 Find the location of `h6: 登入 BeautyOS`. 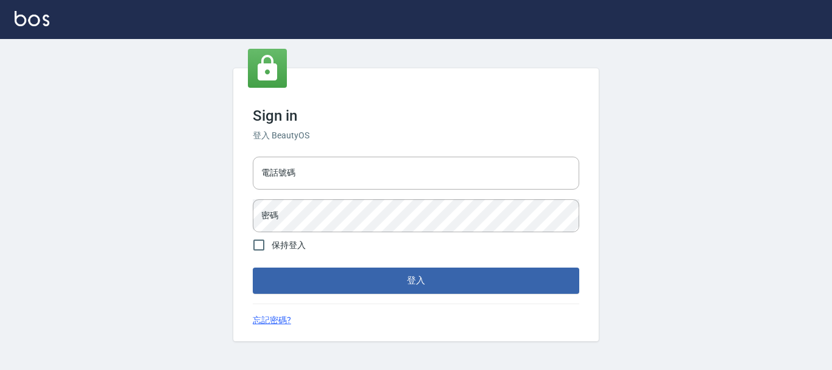

h6: 登入 BeautyOS is located at coordinates (416, 135).